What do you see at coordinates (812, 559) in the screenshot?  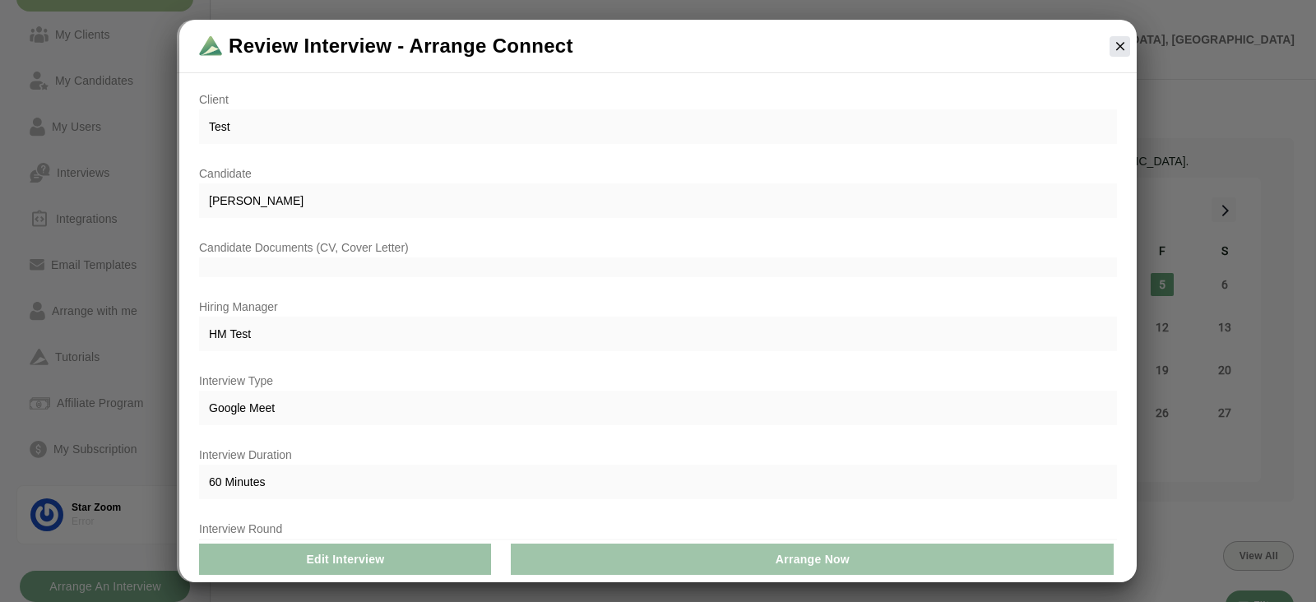 I see `button: Arrange Now` at bounding box center [812, 559].